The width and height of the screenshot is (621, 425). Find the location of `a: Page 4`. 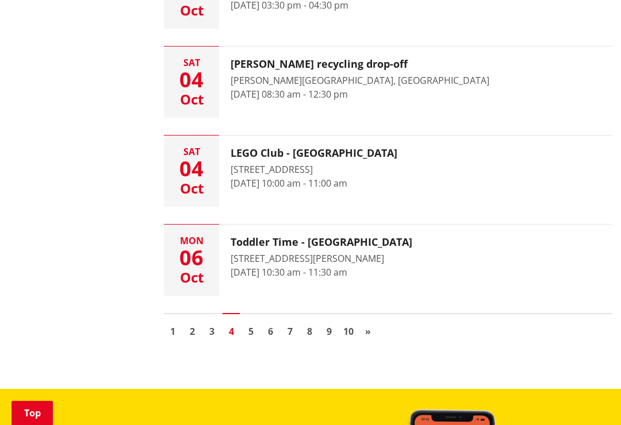

a: Page 4 is located at coordinates (231, 332).